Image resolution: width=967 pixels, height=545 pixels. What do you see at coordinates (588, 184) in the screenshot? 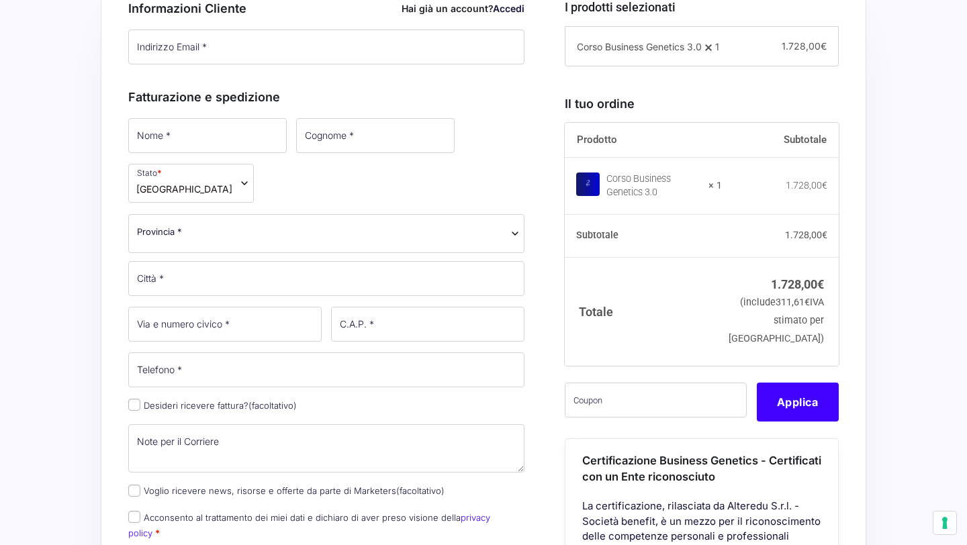
I see `img: Corso Business Genetics 3.0` at bounding box center [588, 184].